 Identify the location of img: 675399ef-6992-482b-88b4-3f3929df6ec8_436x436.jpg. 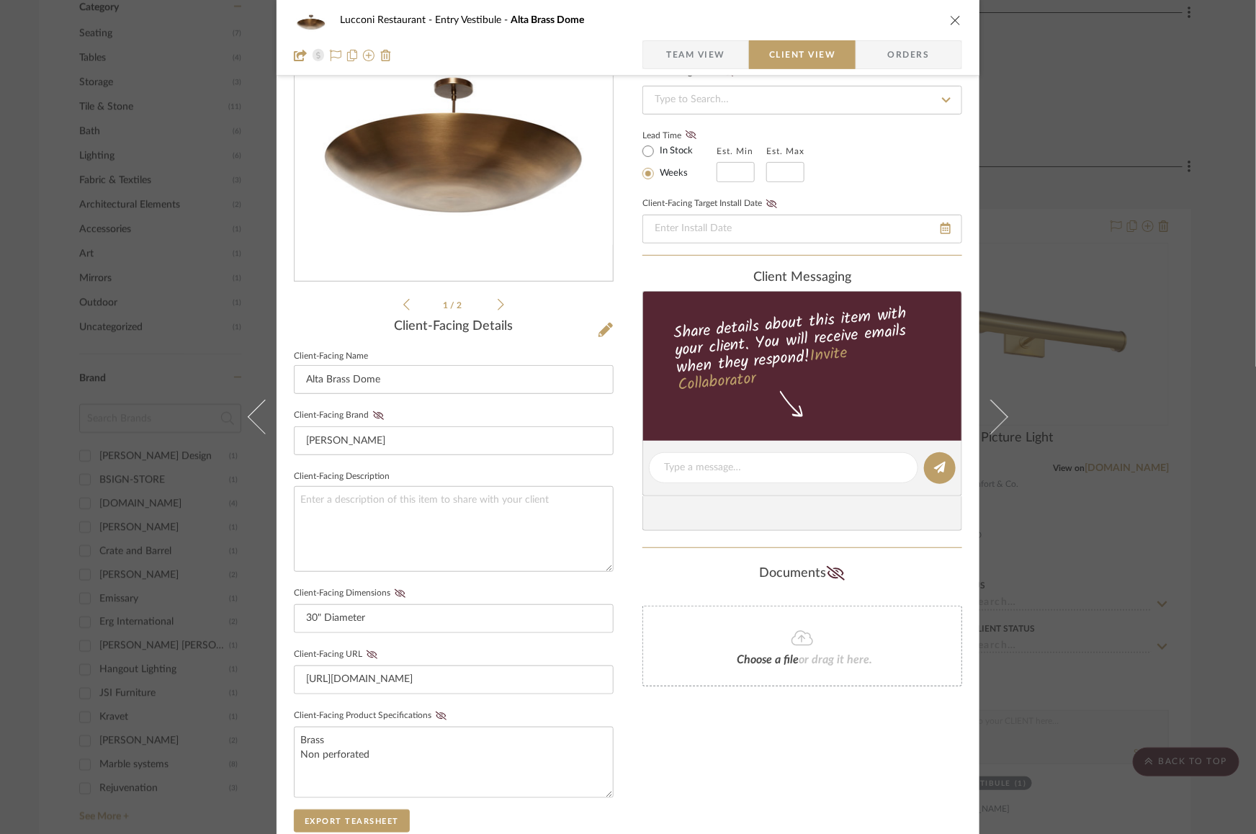
(454, 125).